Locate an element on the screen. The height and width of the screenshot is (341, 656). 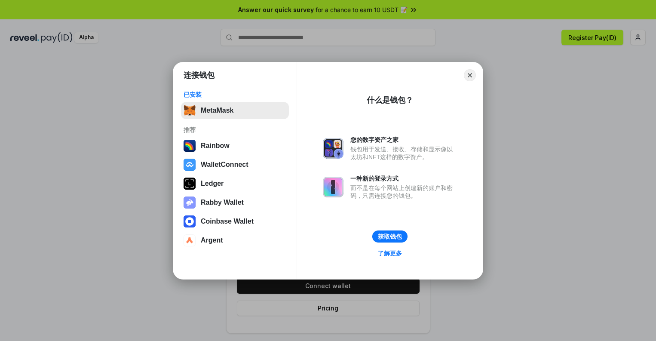
div: MetaMask is located at coordinates (217, 110).